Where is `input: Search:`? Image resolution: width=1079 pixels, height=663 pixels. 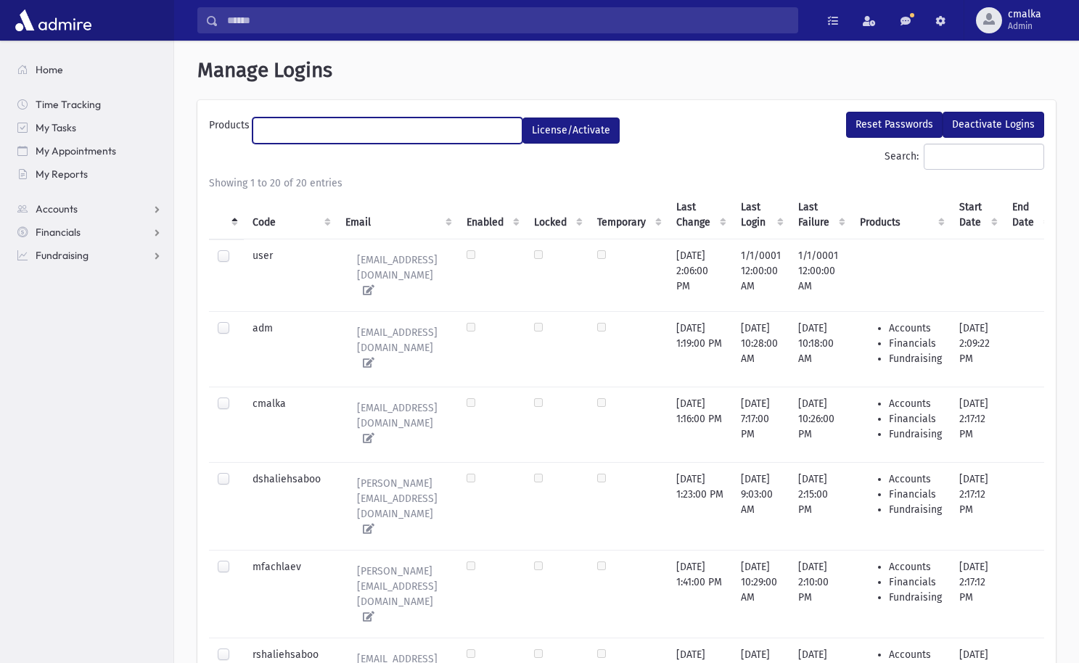 input: Search: is located at coordinates (984, 157).